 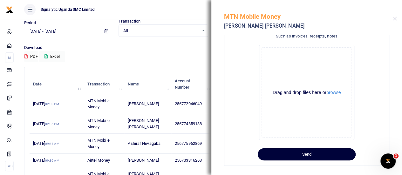 I want to click on button: Send, so click(x=307, y=155).